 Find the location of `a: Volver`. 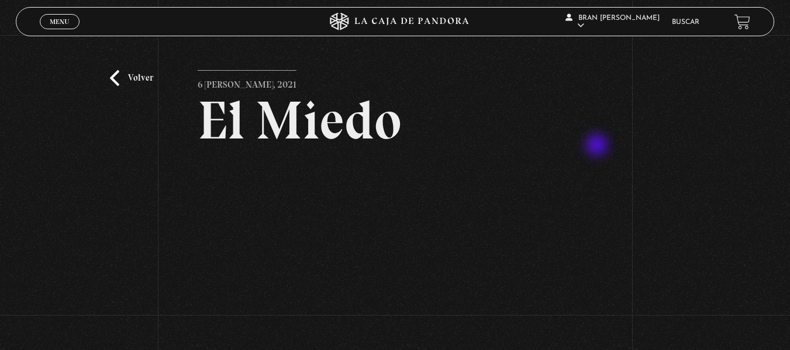

a: Volver is located at coordinates (132, 78).